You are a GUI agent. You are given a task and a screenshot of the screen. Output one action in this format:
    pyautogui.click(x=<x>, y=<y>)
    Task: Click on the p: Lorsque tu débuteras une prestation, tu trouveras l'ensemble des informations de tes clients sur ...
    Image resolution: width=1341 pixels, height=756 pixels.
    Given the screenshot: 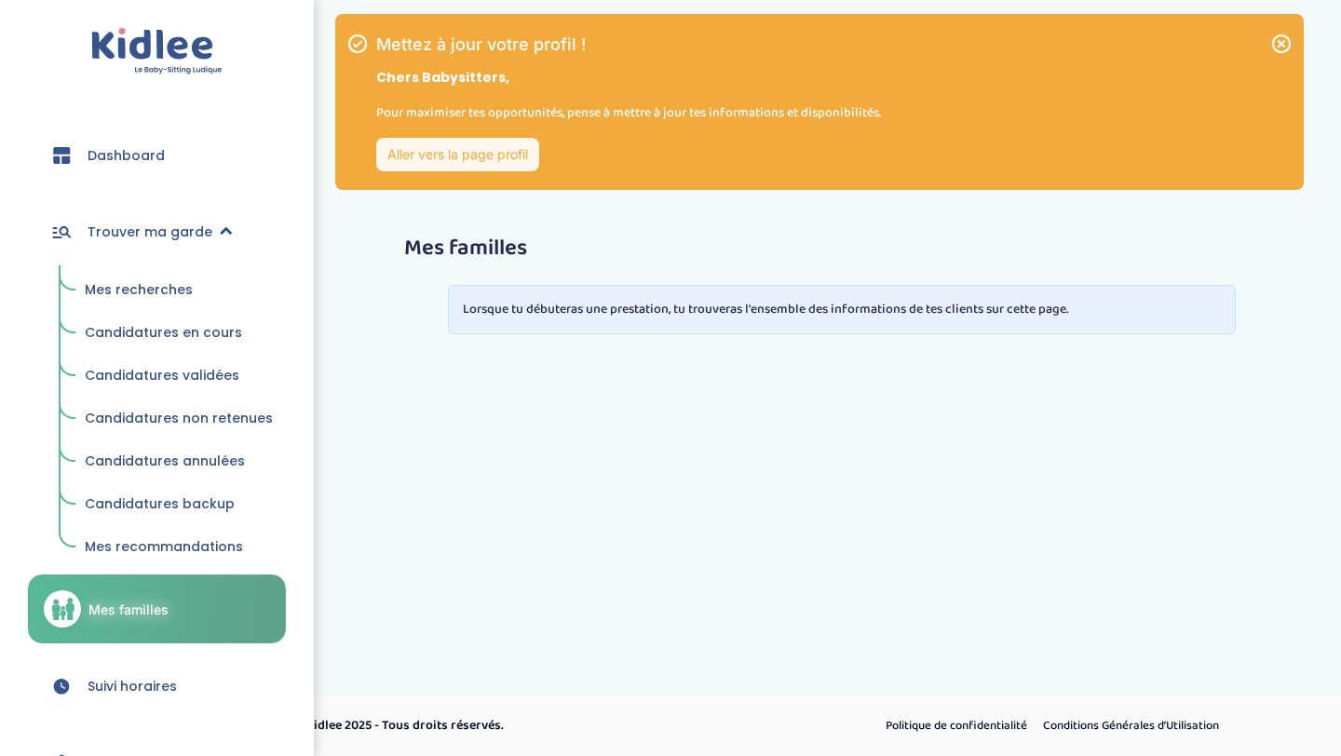 What is the action you would take?
    pyautogui.click(x=842, y=309)
    